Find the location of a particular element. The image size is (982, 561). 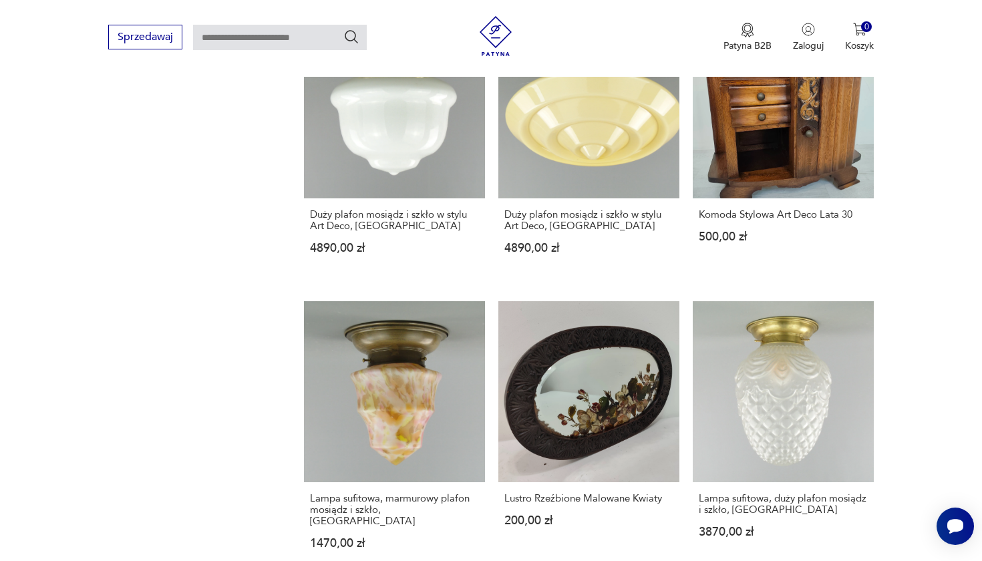

p: Zaloguj is located at coordinates (808, 45).